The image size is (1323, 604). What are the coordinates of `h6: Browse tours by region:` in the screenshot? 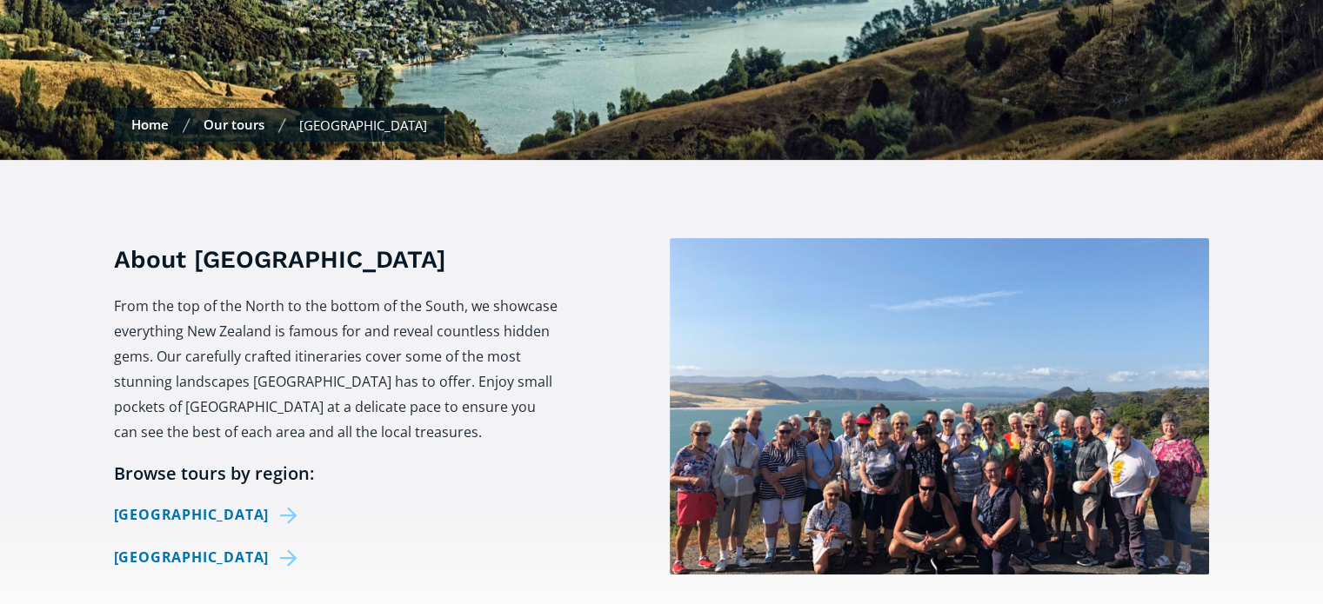 It's located at (337, 474).